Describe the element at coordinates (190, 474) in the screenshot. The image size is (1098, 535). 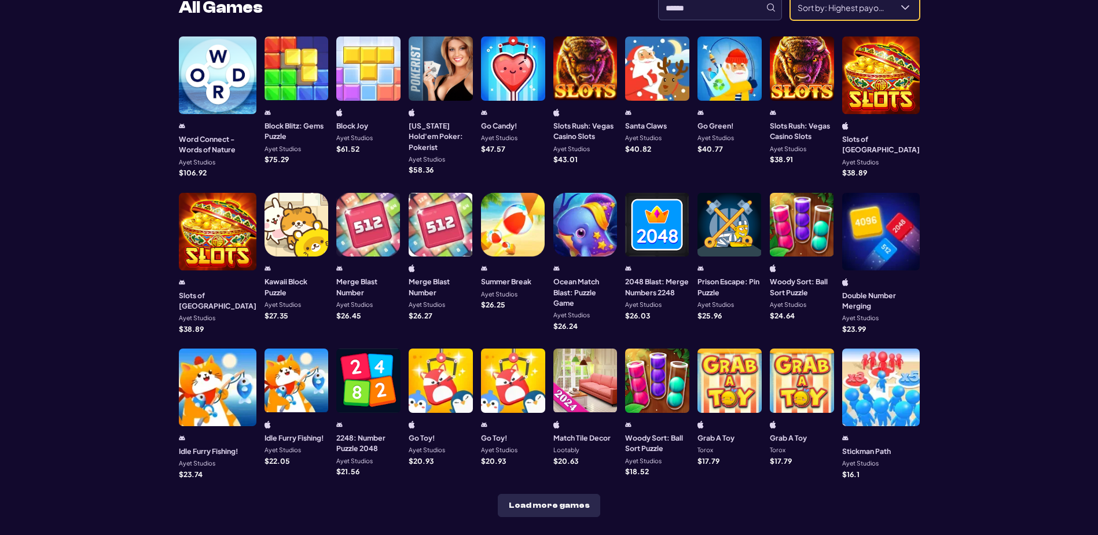
I see `p: $ 23.74` at that location.